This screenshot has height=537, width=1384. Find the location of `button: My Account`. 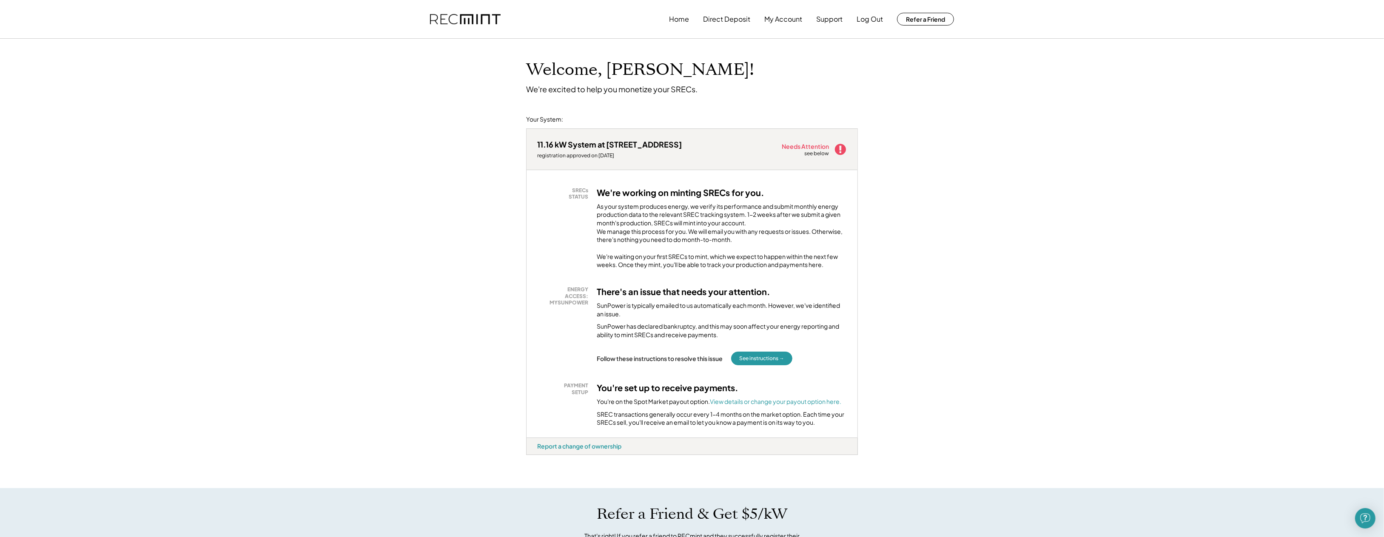

button: My Account is located at coordinates (783, 19).